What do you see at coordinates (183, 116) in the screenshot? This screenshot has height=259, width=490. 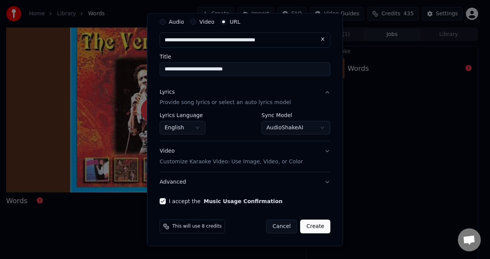 I see `label: Lyrics Language` at bounding box center [183, 116].